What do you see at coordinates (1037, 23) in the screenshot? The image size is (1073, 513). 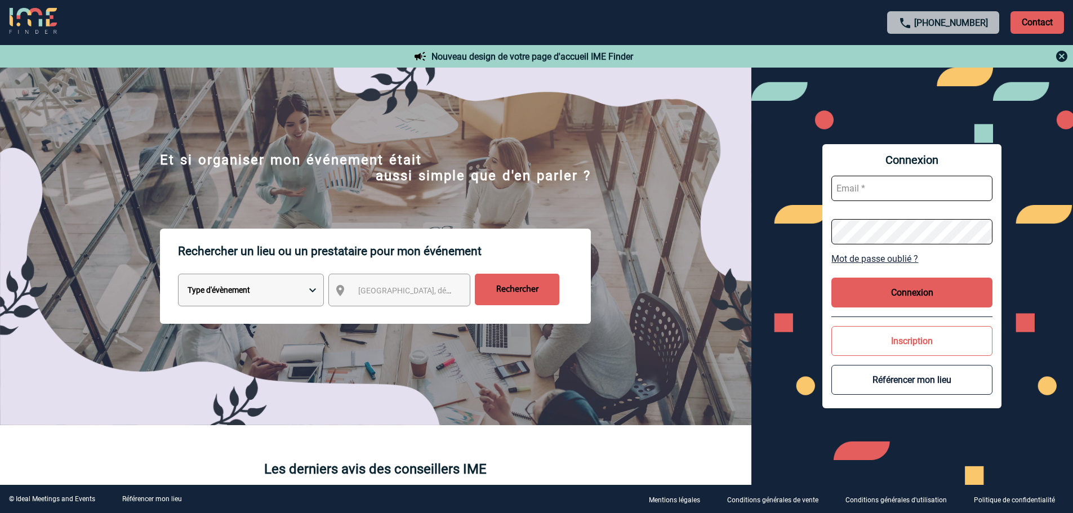 I see `p: Contact` at bounding box center [1037, 23].